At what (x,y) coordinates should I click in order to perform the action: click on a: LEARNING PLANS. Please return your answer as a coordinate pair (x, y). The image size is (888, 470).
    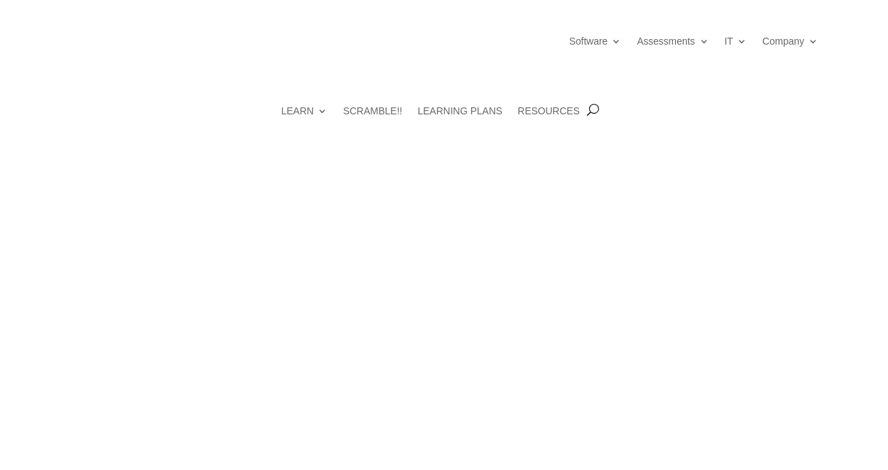
    Looking at the image, I should click on (459, 121).